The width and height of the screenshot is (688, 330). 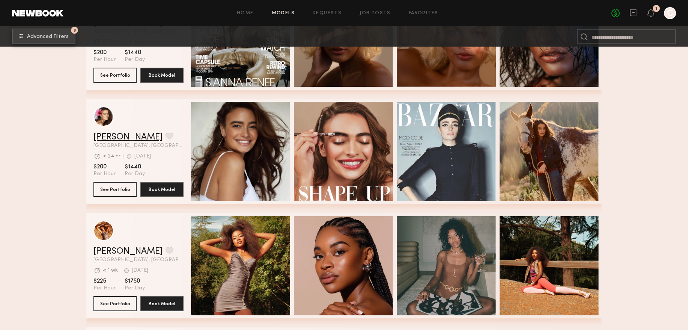 What do you see at coordinates (75, 30) in the screenshot?
I see `span: 3` at bounding box center [75, 30].